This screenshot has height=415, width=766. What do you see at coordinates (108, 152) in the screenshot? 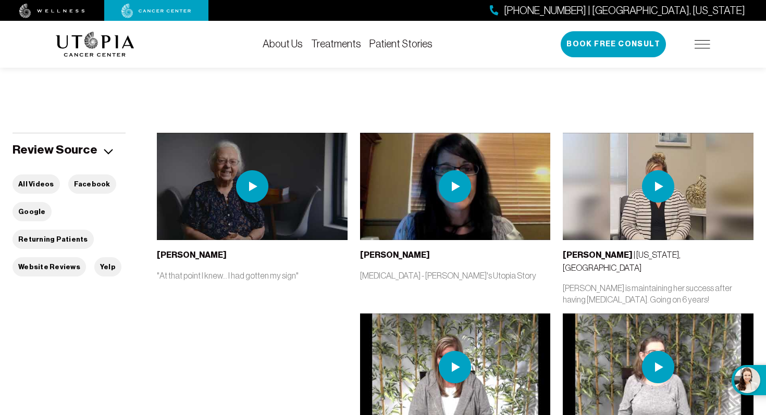
I see `img: icon` at bounding box center [108, 152].